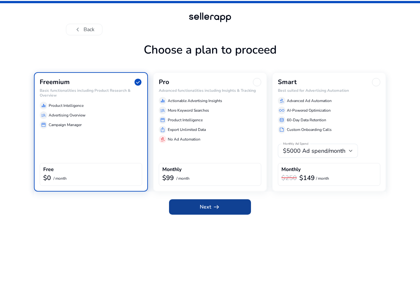 This screenshot has height=292, width=420. What do you see at coordinates (289, 178) in the screenshot?
I see `h3: $250` at bounding box center [289, 178].